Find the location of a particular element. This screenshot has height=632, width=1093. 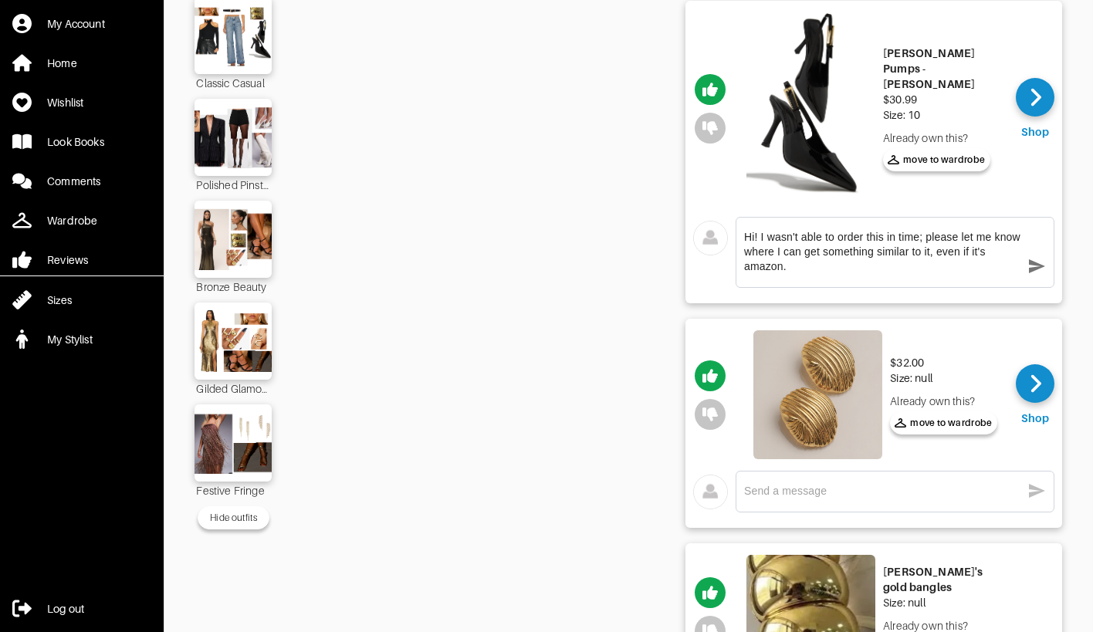

div: Bronze Beauty is located at coordinates (233, 286).